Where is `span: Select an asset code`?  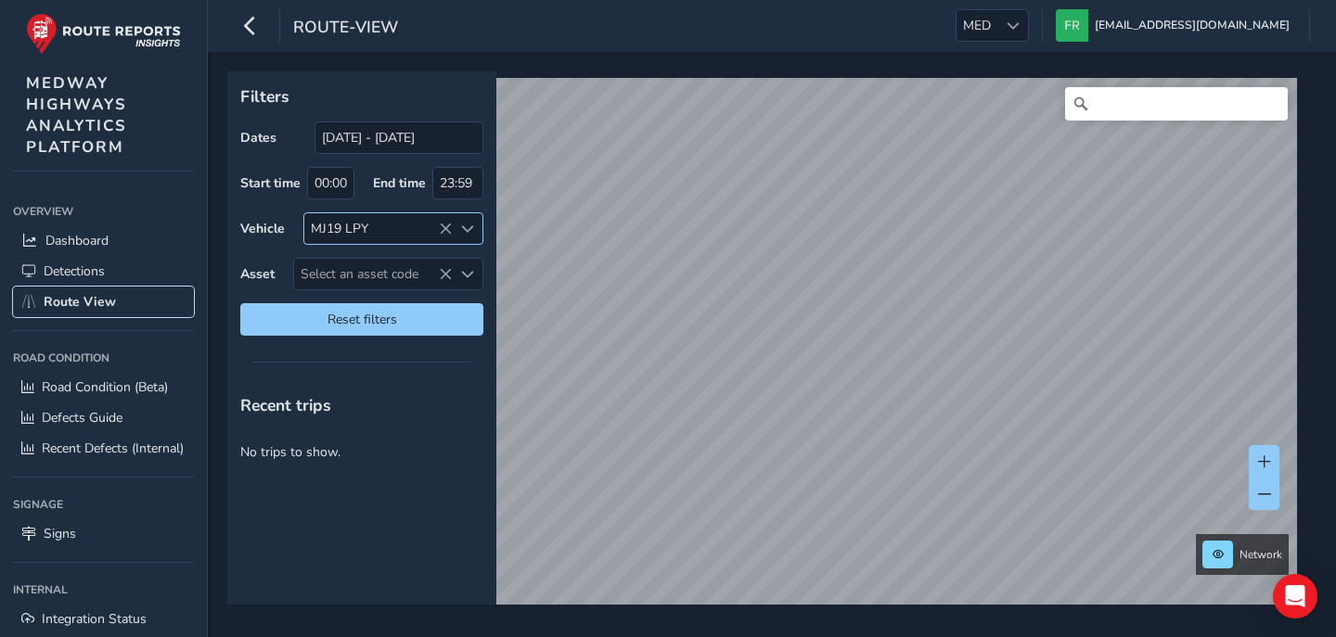 span: Select an asset code is located at coordinates (373, 274).